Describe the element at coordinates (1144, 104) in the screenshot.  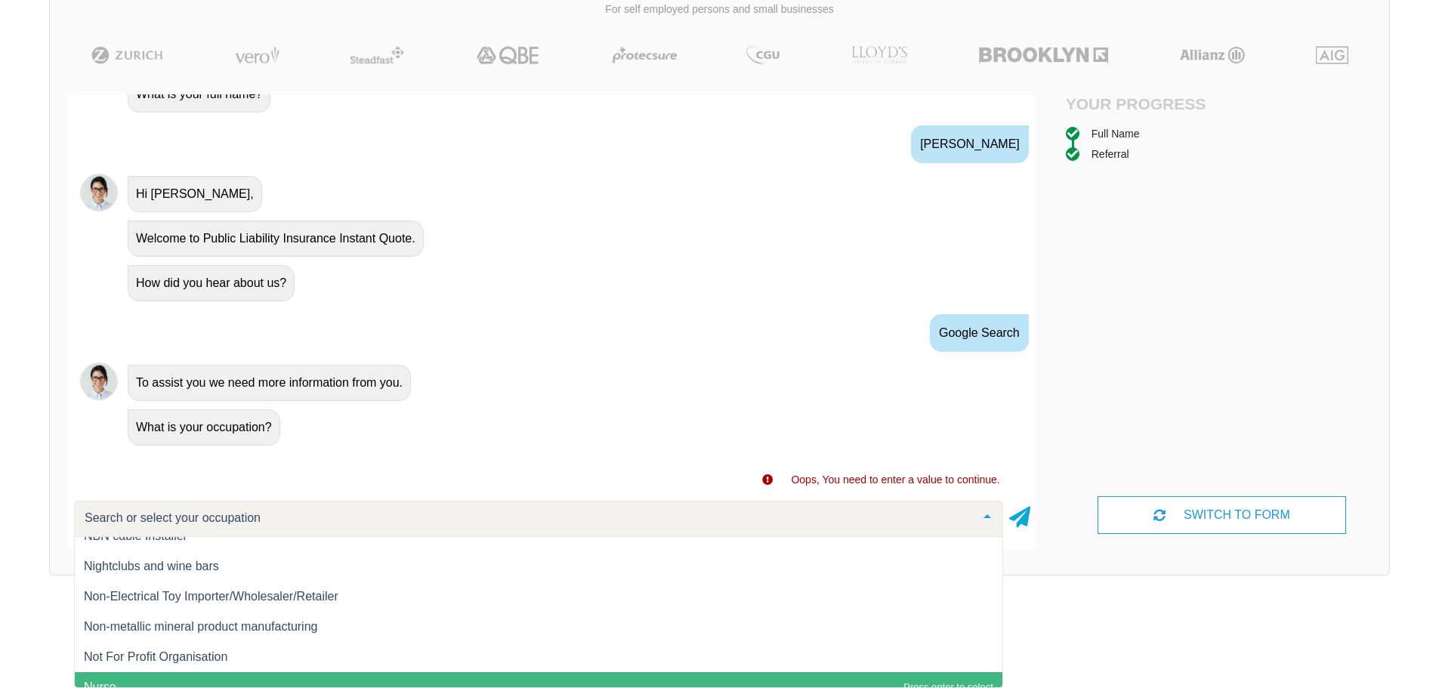
I see `h4: Your Progress` at that location.